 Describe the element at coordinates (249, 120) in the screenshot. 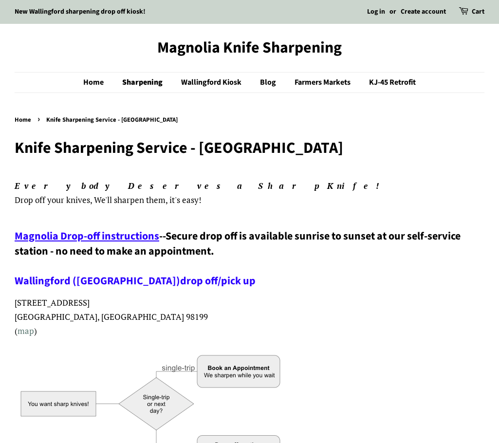

I see `nav: breadcrumbs` at that location.